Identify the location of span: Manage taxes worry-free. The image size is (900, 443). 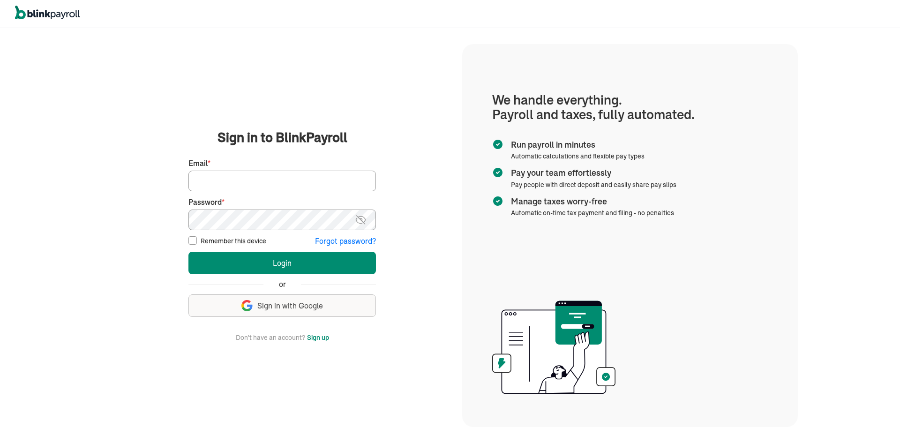
(591, 202).